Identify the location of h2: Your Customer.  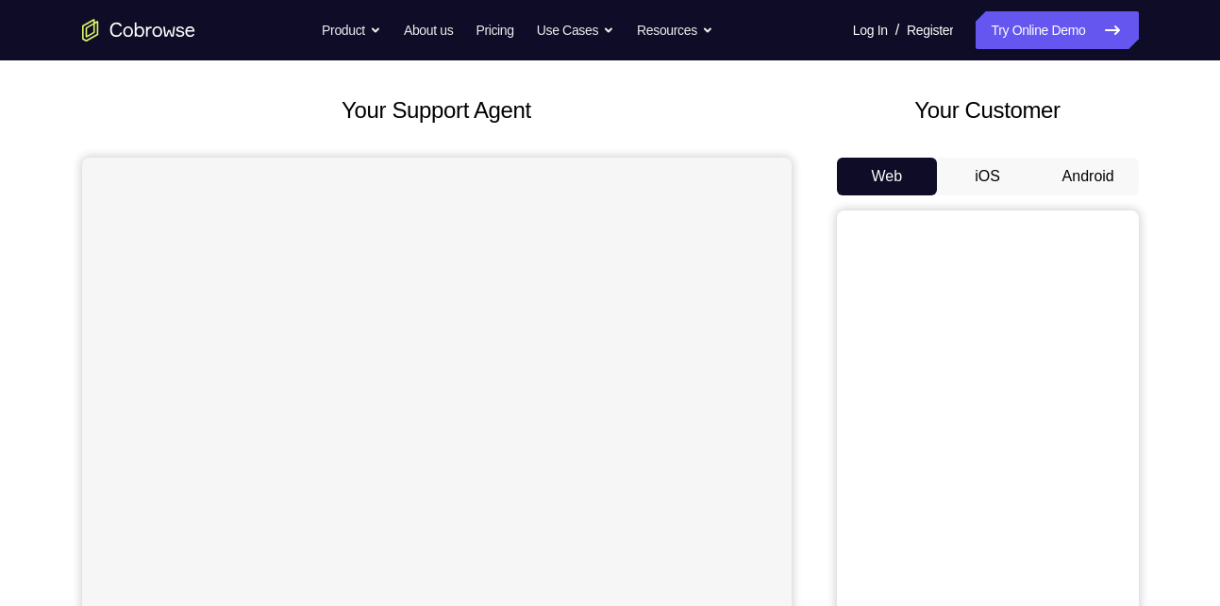
(988, 110).